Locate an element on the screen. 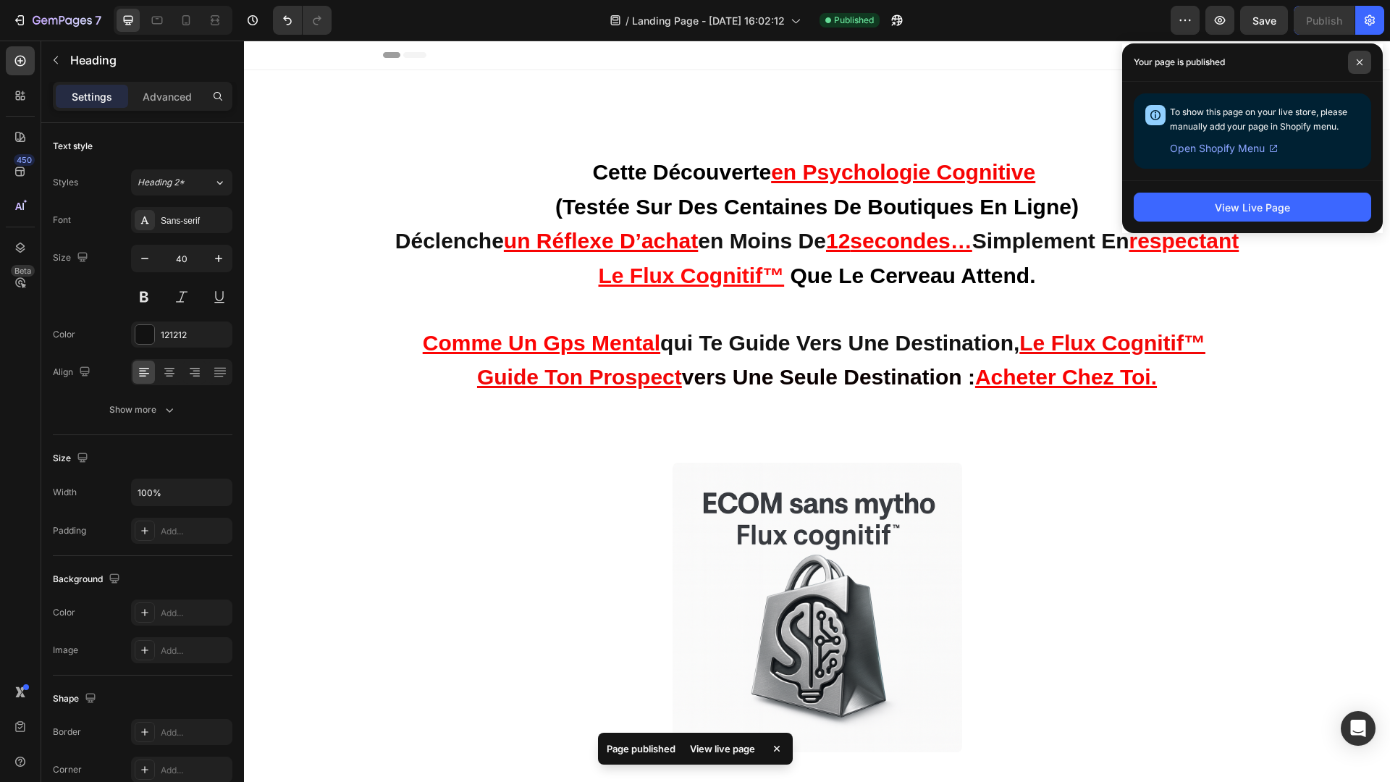  u: secondes… is located at coordinates (667, 200).